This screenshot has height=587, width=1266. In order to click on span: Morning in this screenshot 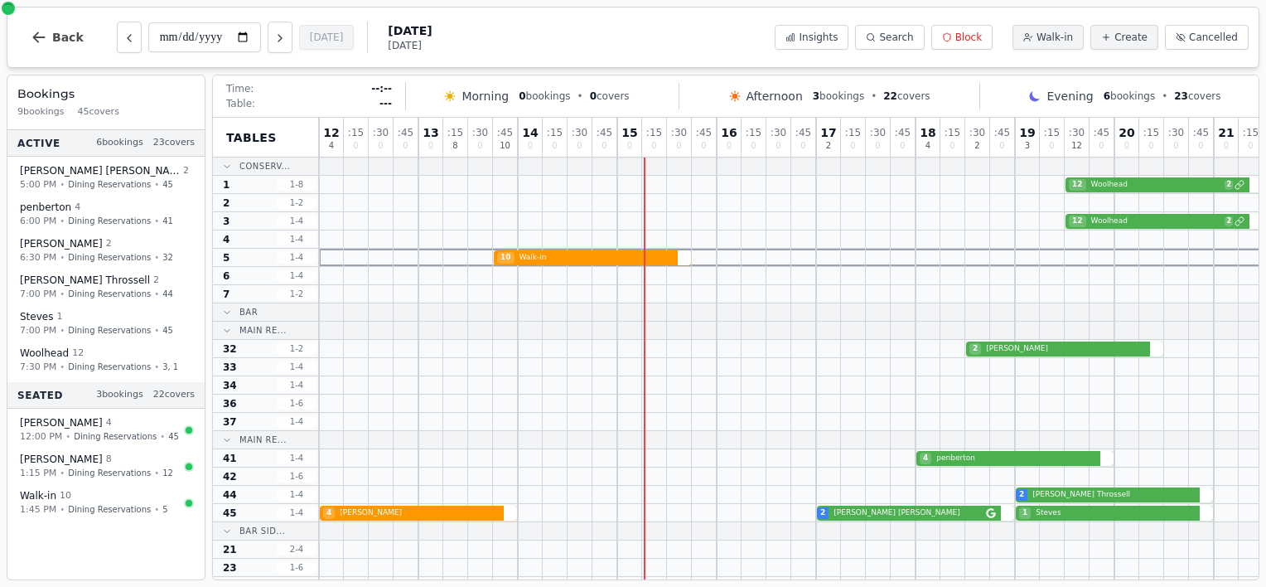, I will do `click(485, 96)`.